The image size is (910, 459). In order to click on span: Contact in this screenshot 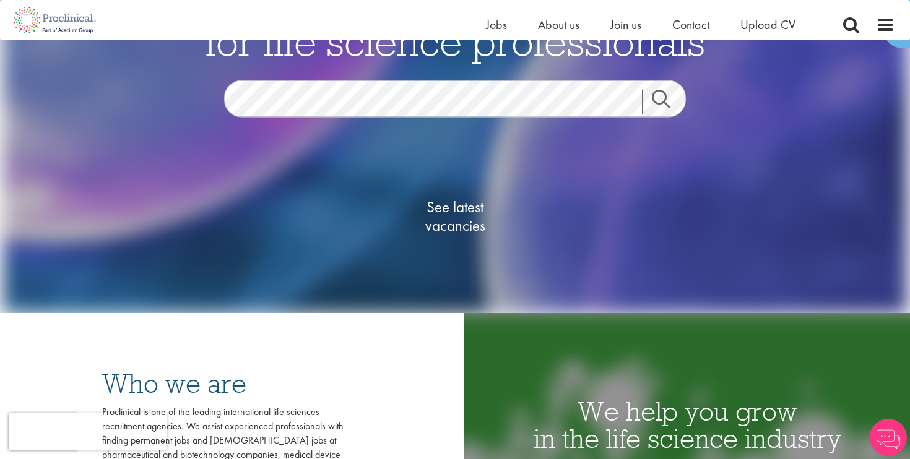, I will do `click(691, 25)`.